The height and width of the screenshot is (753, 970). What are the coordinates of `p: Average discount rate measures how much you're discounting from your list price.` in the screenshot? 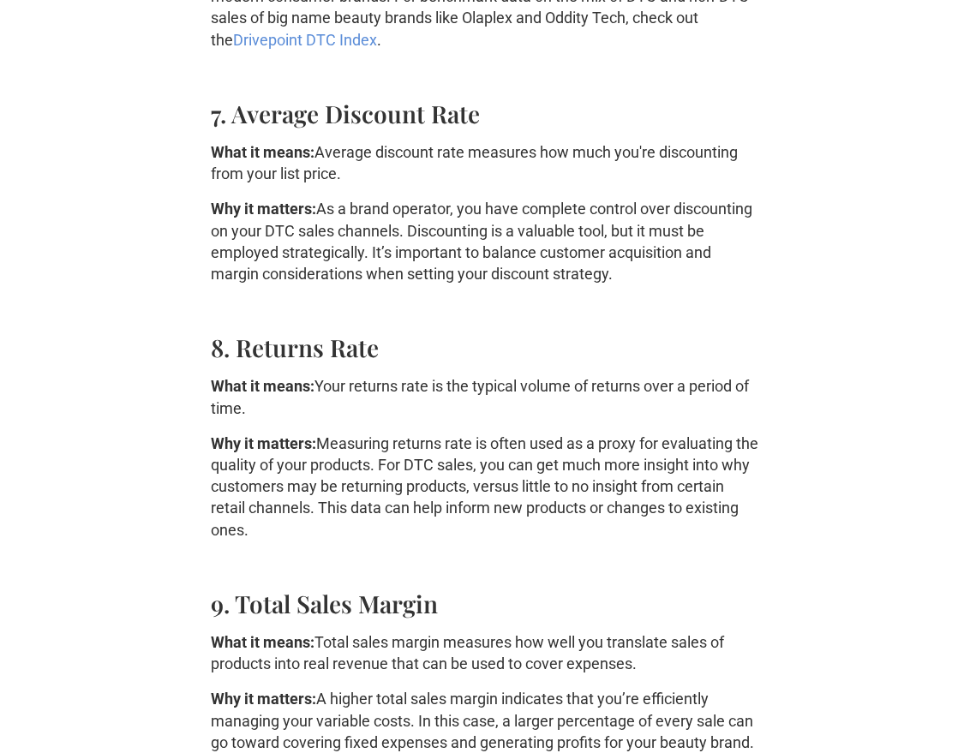 It's located at (485, 163).